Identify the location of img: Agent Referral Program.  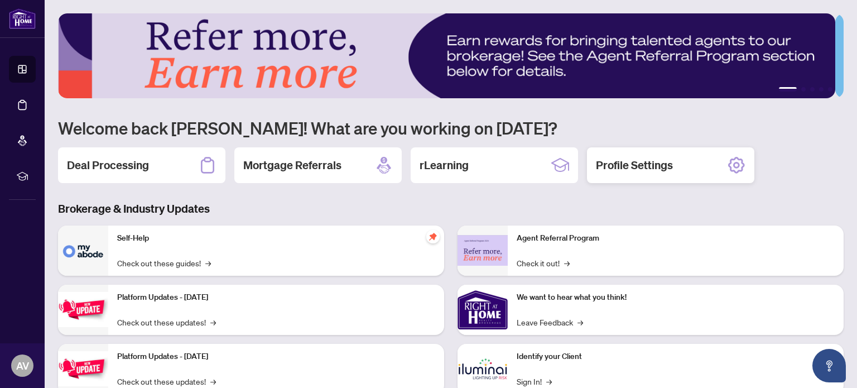
(483, 250).